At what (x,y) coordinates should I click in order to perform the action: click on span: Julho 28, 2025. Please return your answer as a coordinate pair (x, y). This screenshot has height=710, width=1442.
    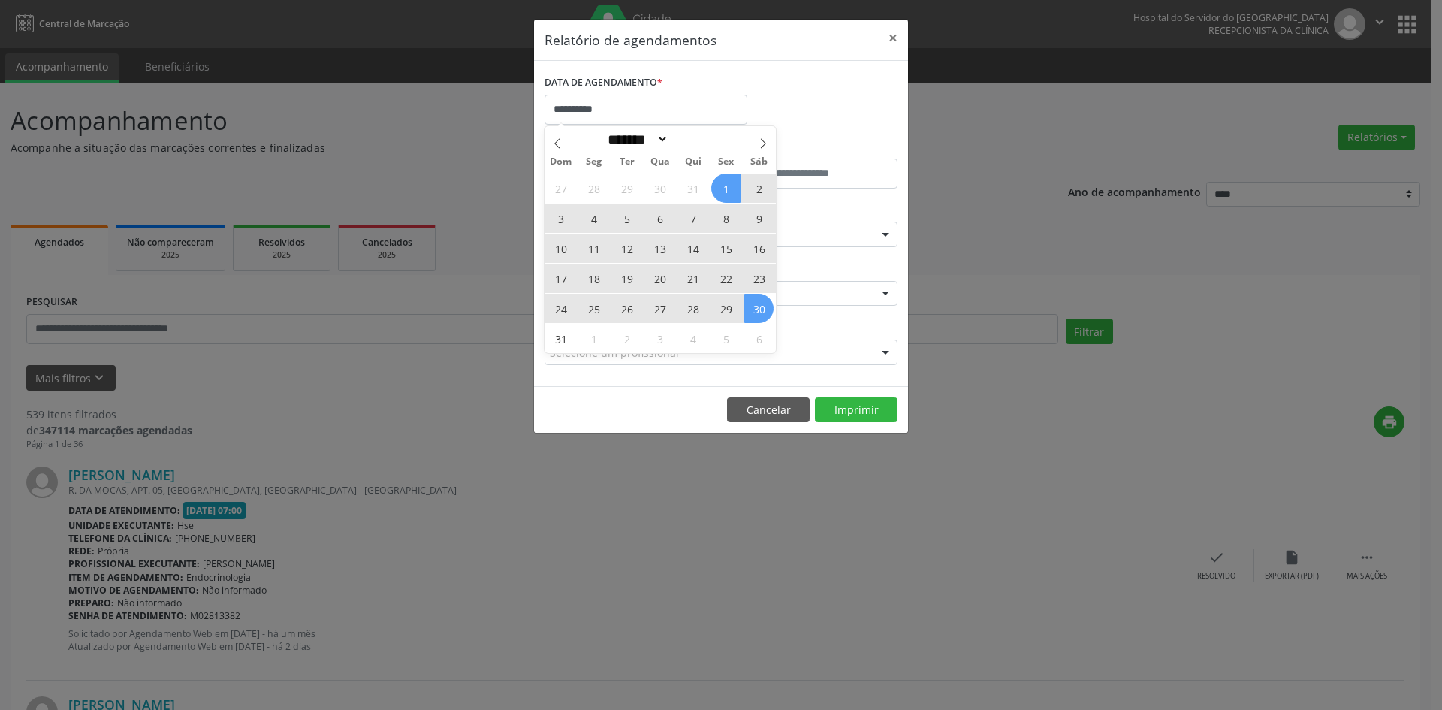
    Looking at the image, I should click on (593, 188).